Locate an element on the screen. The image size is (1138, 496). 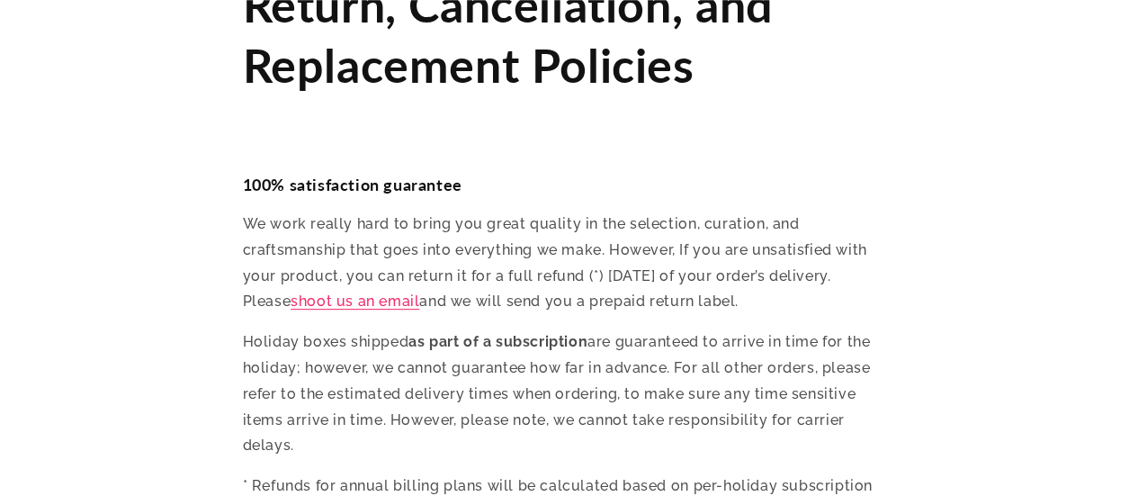
a: shoot us an email is located at coordinates (355, 301).